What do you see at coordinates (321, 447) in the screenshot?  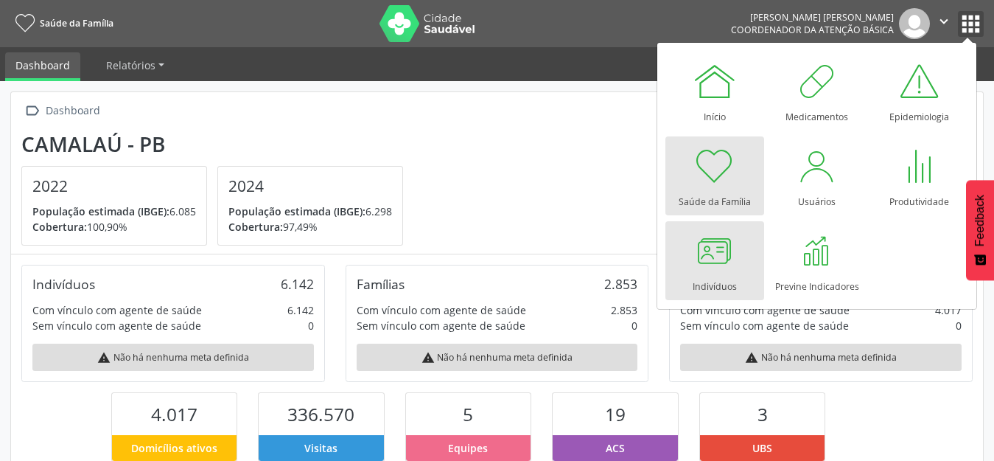 I see `span: Visitas` at bounding box center [321, 447].